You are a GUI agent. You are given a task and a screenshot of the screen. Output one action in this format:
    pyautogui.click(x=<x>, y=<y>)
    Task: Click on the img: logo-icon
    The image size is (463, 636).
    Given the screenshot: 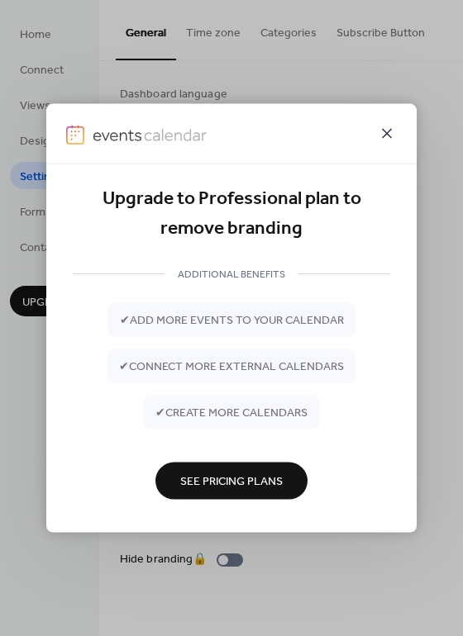 What is the action you would take?
    pyautogui.click(x=75, y=135)
    